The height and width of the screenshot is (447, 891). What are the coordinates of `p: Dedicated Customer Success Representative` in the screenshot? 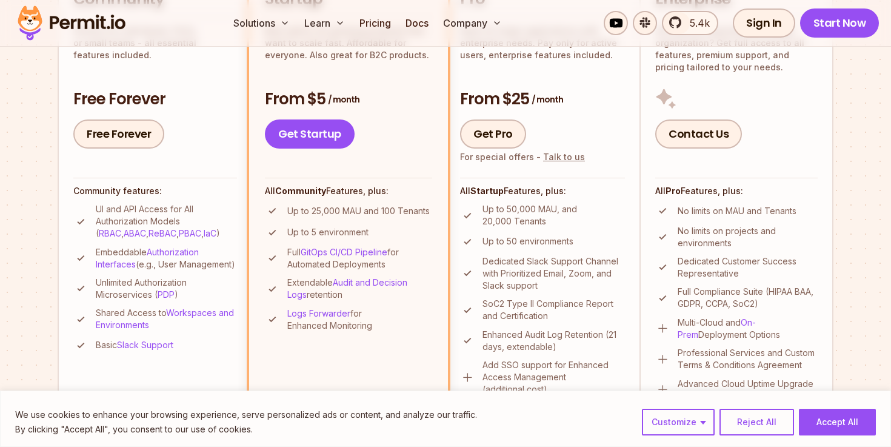 It's located at (747, 267).